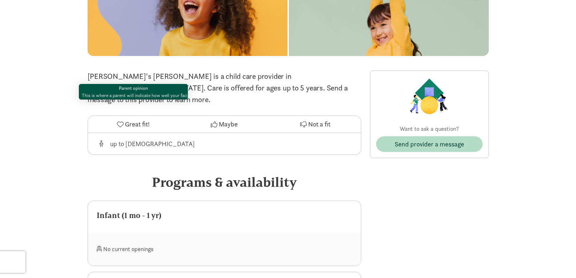  I want to click on div: Programs & availability, so click(224, 182).